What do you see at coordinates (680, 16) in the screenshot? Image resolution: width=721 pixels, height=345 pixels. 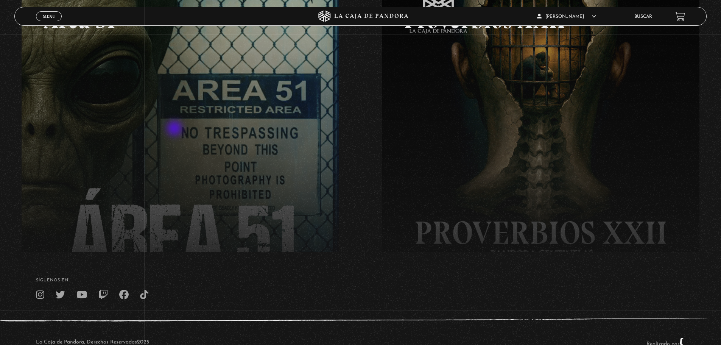 I see `a: View your shopping cart` at bounding box center [680, 16].